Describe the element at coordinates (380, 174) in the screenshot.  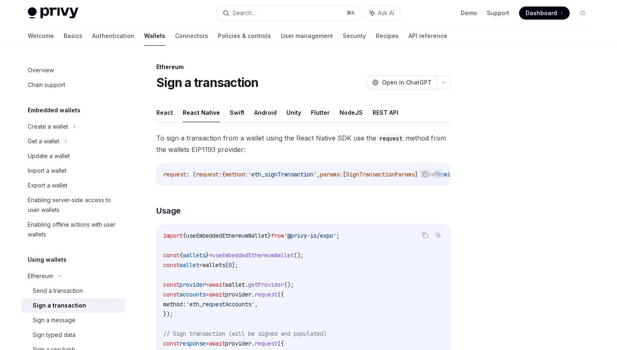
I see `span: SignTransactionParams` at that location.